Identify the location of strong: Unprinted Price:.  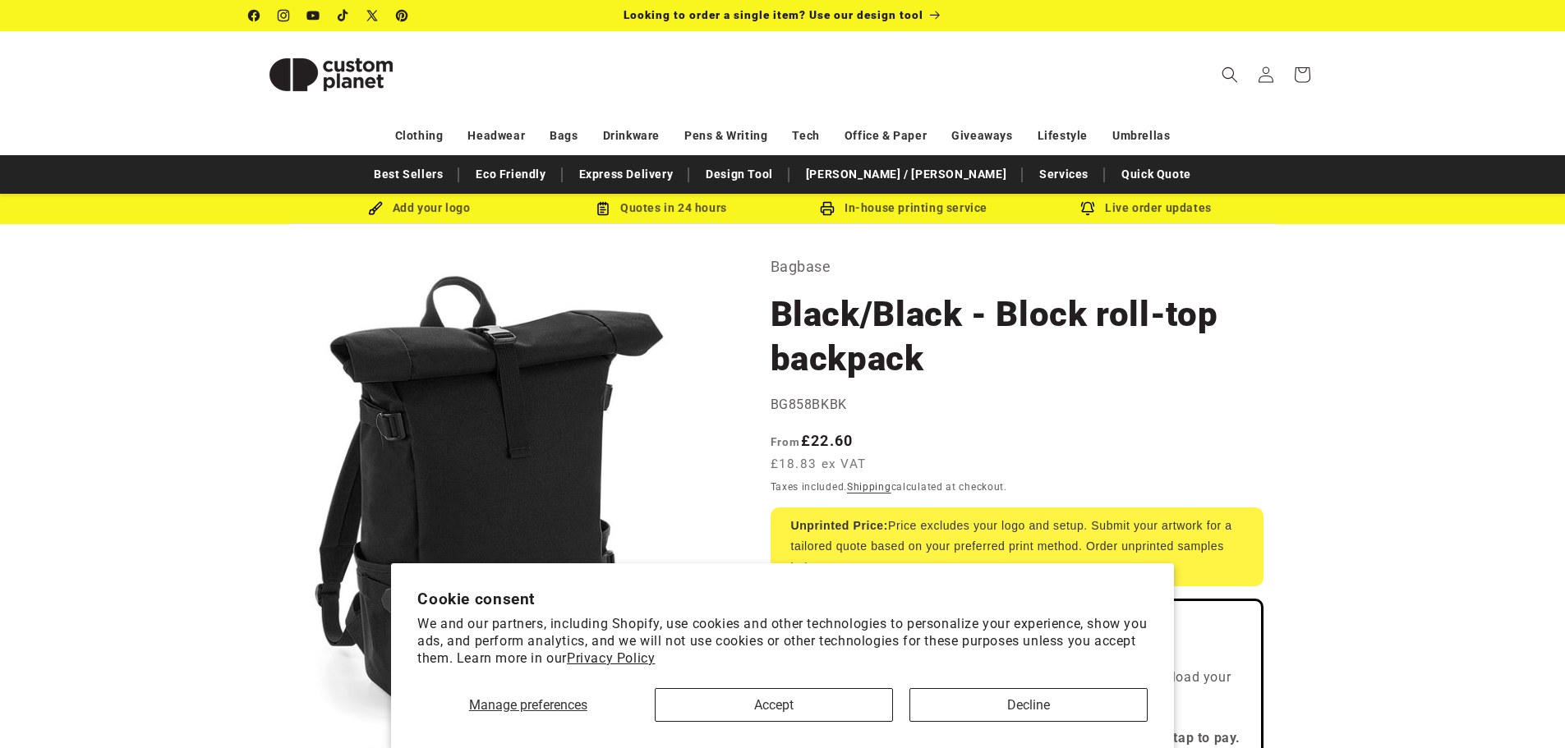
(839, 526).